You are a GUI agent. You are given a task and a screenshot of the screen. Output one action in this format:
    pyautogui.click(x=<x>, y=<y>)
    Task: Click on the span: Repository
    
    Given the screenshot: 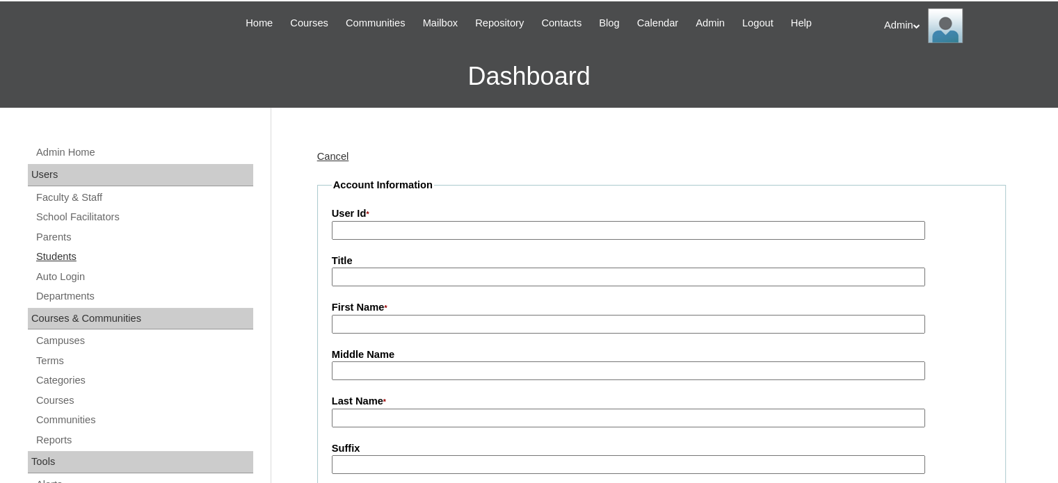 What is the action you would take?
    pyautogui.click(x=499, y=23)
    